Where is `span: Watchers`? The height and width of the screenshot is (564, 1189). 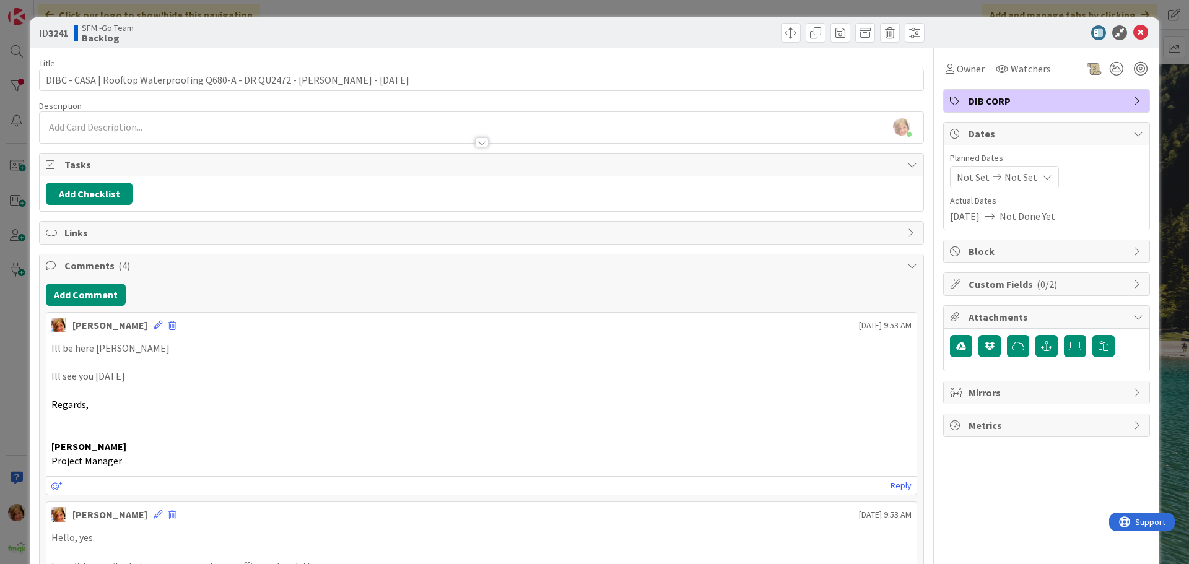
span: Watchers is located at coordinates (1030, 69).